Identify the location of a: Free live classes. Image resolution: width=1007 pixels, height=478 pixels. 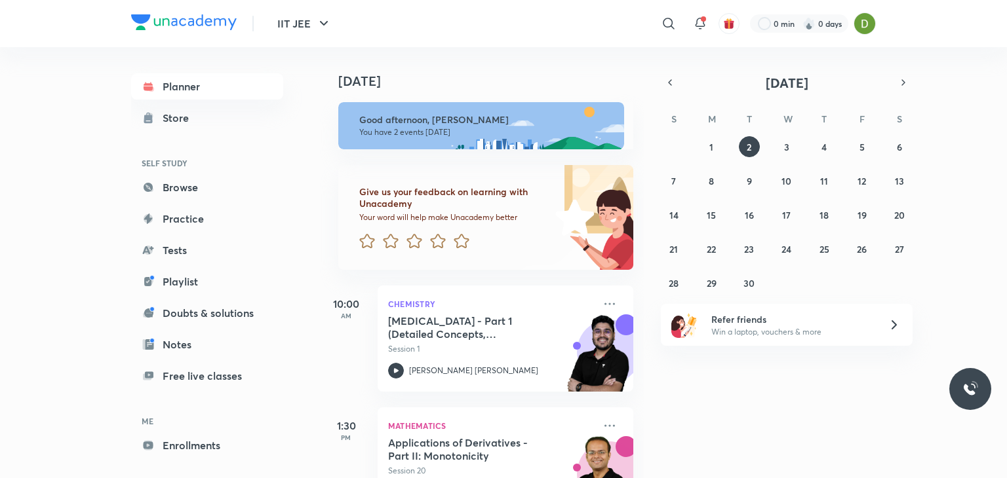
(207, 376).